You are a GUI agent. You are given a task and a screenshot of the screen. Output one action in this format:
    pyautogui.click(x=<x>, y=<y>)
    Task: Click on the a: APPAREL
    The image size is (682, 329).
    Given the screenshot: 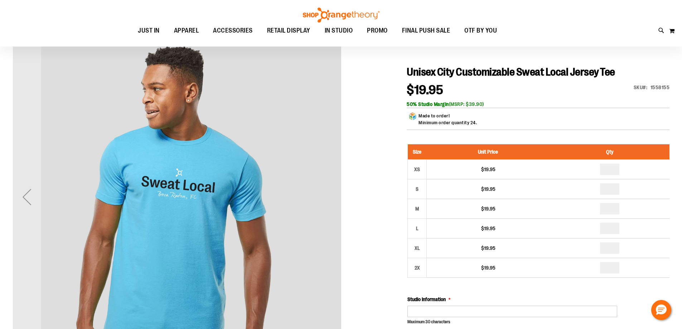 What is the action you would take?
    pyautogui.click(x=187, y=31)
    